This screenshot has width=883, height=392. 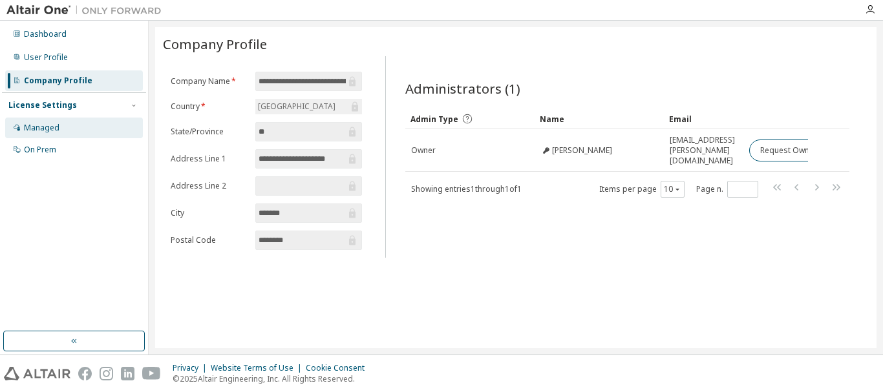 I want to click on span: Admin Type, so click(x=434, y=119).